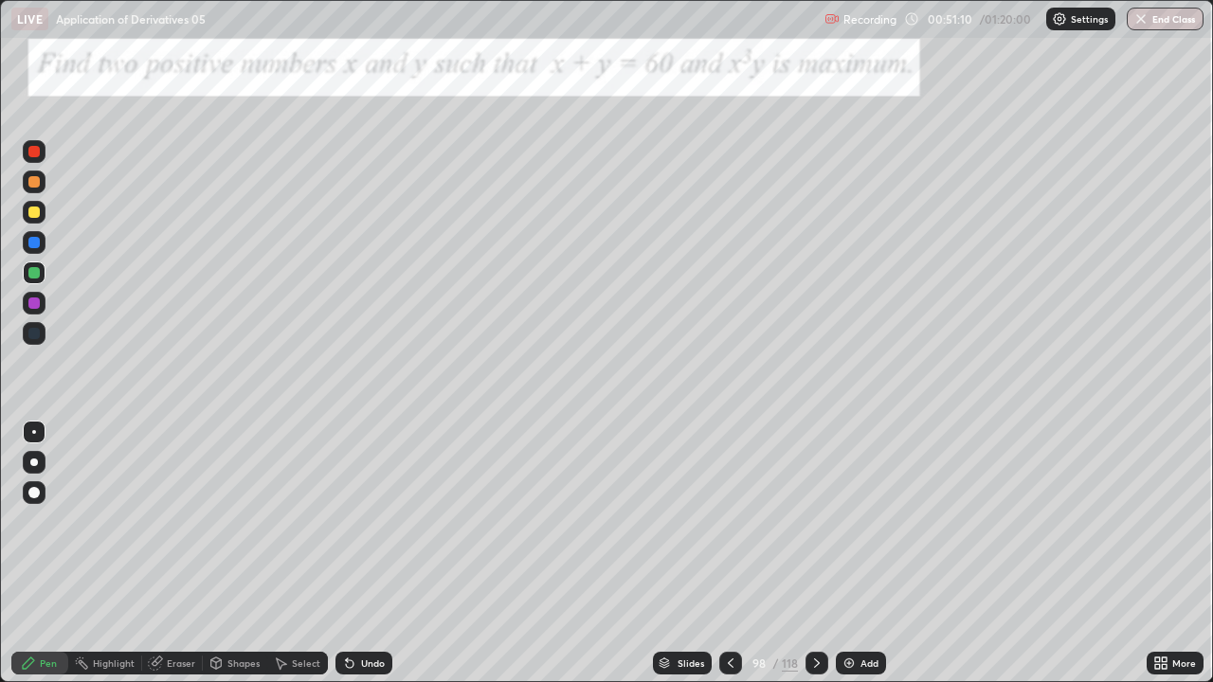  Describe the element at coordinates (789, 663) in the screenshot. I see `div: 118` at that location.